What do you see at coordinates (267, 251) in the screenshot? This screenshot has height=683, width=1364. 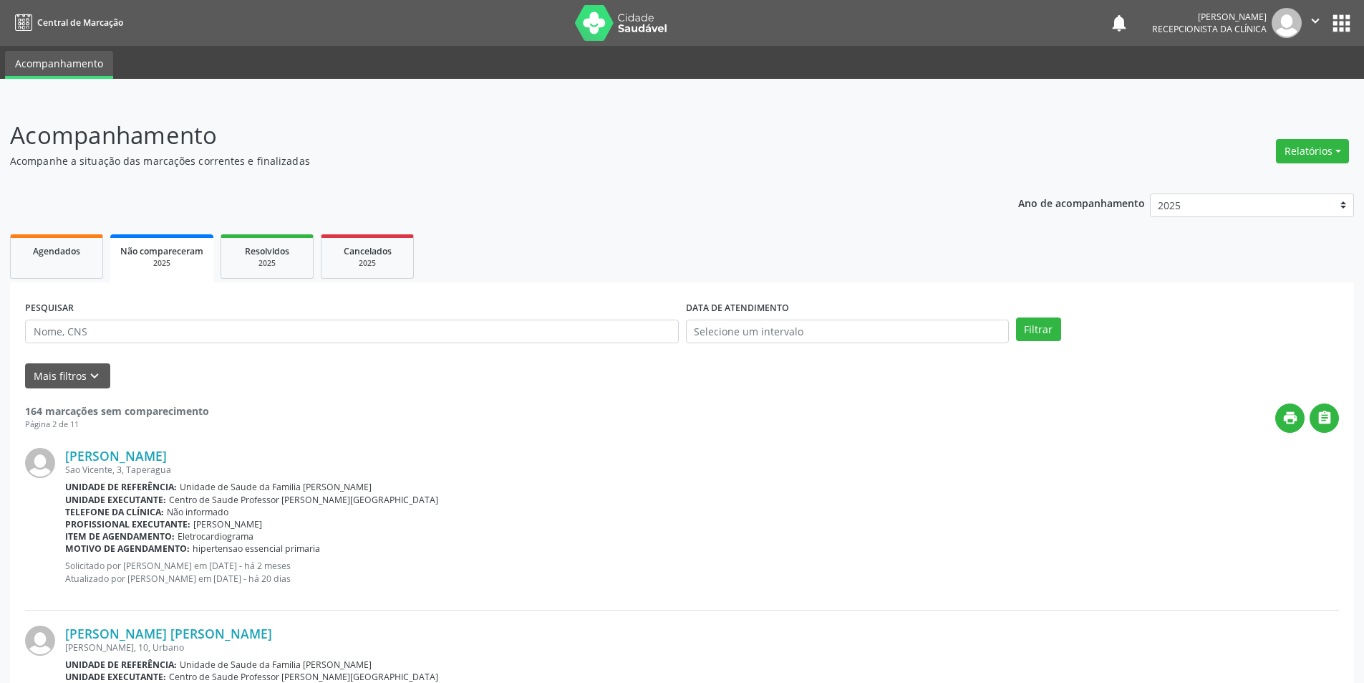 I see `span: Resolvidos` at bounding box center [267, 251].